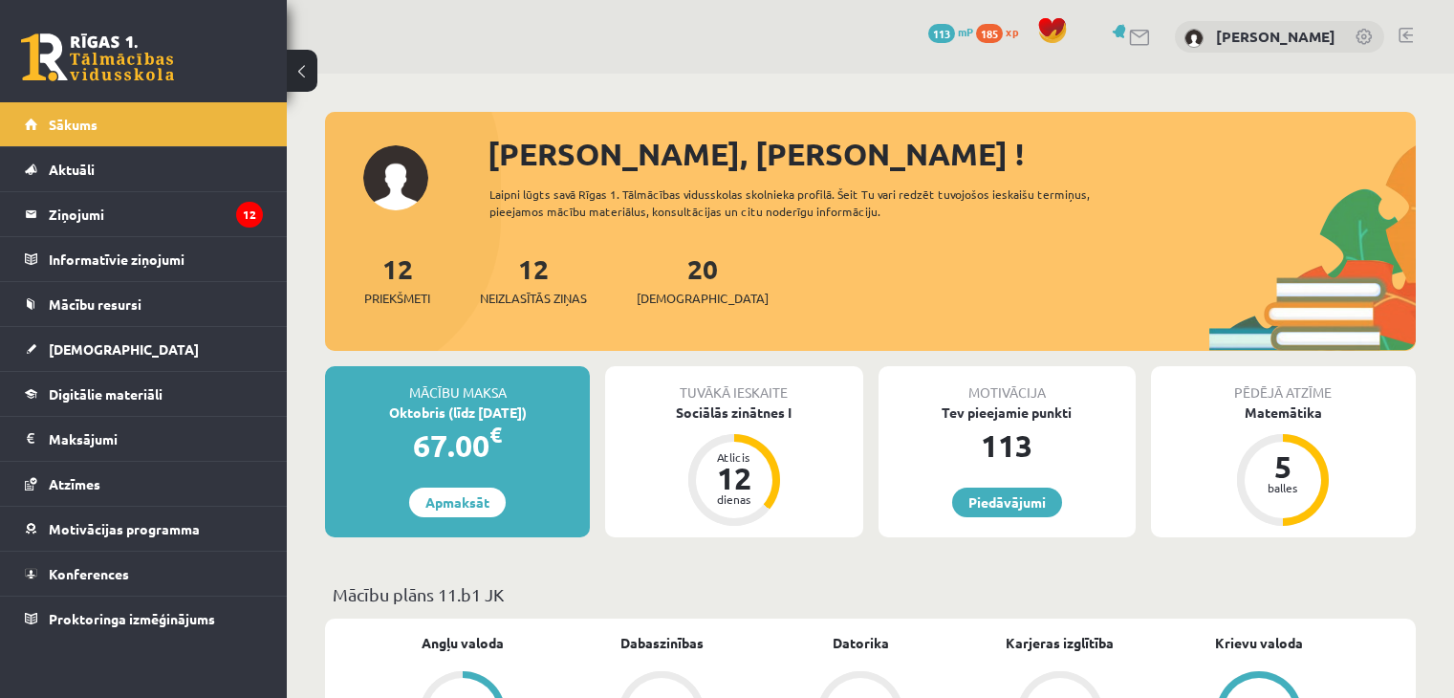 This screenshot has width=1454, height=698. What do you see at coordinates (143, 439) in the screenshot?
I see `a: Maksājumi` at bounding box center [143, 439].